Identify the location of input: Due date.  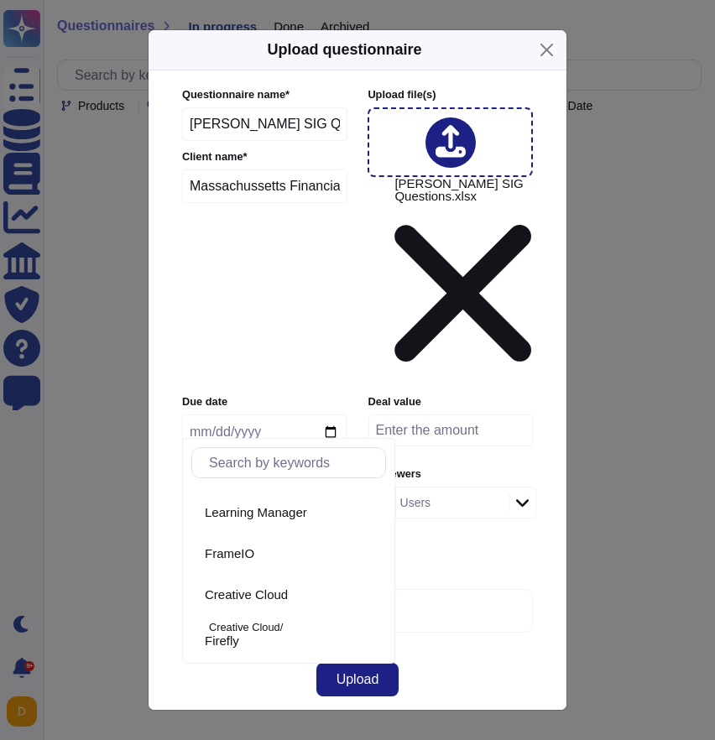
(264, 432).